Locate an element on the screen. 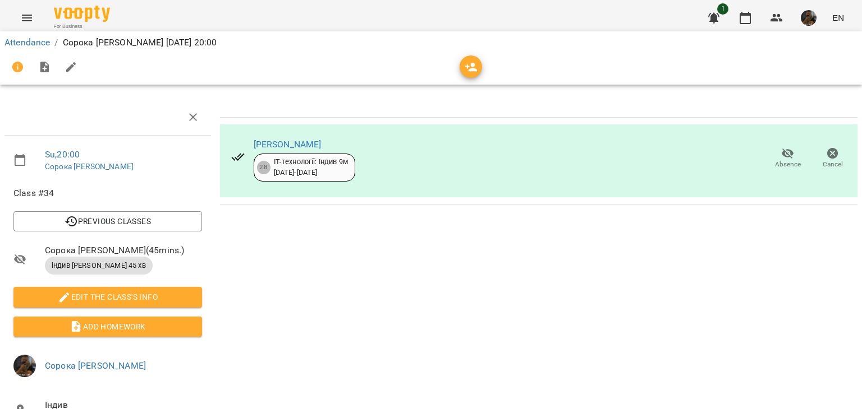 The height and width of the screenshot is (409, 862). button: EN is located at coordinates (837, 17).